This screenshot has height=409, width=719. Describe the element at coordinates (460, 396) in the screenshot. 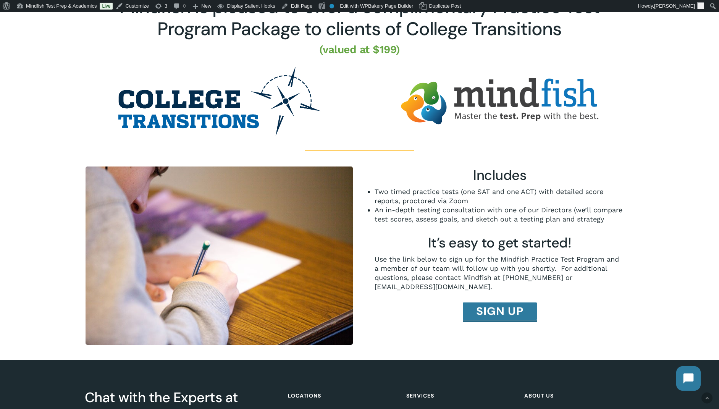

I see `h4: Services` at that location.